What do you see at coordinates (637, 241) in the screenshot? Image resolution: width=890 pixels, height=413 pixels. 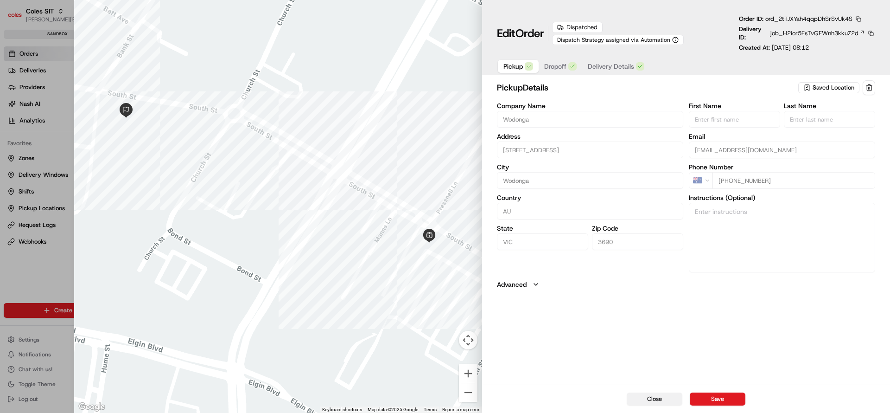 I see `input: Enter zip code` at bounding box center [637, 241].